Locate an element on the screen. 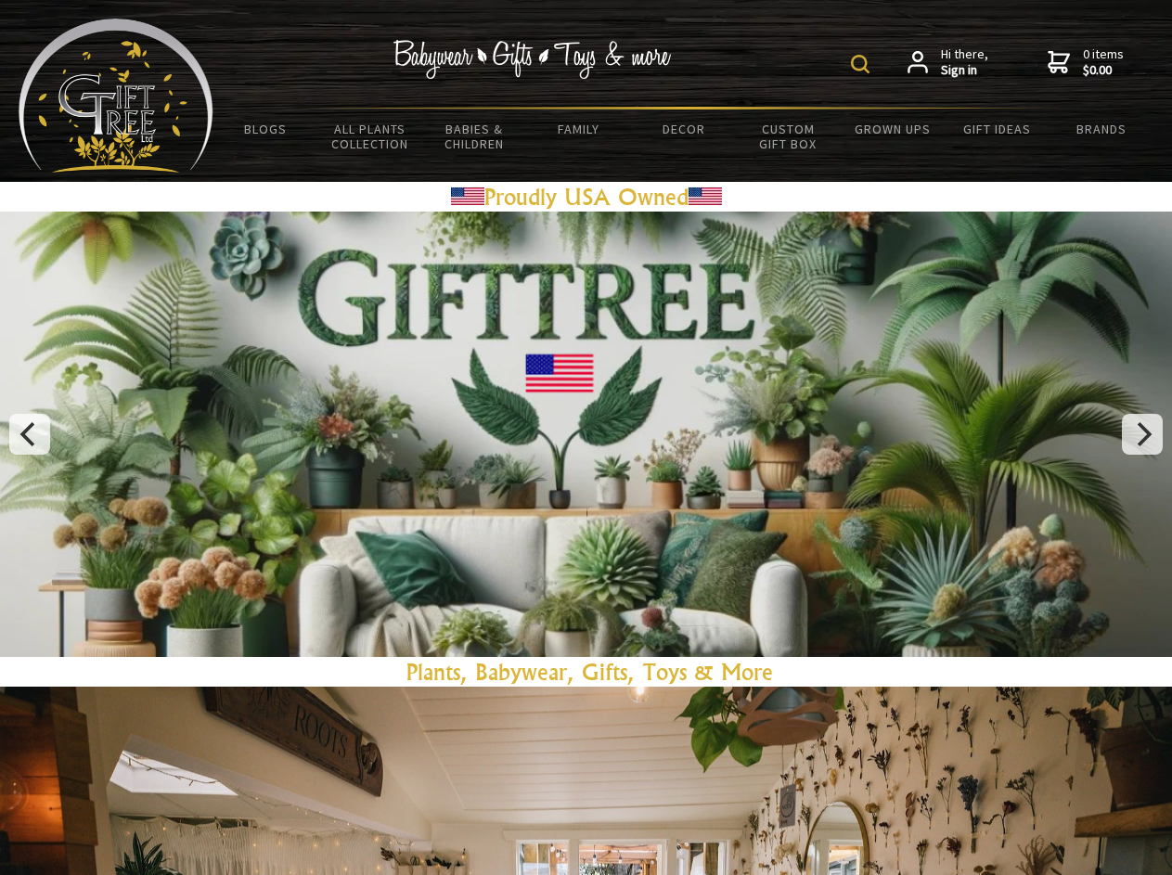 The width and height of the screenshot is (1172, 875). img: Babywear - Gifts - Toys & more is located at coordinates (533, 59).